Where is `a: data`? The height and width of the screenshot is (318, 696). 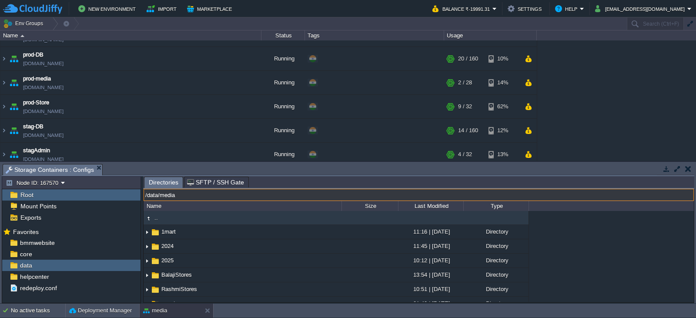
a: data is located at coordinates (26, 265).